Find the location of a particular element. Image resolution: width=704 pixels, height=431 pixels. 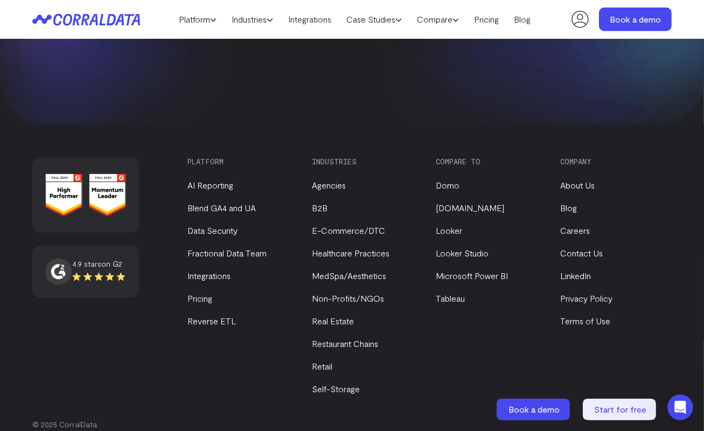

h3: Compare to is located at coordinates (489, 162).